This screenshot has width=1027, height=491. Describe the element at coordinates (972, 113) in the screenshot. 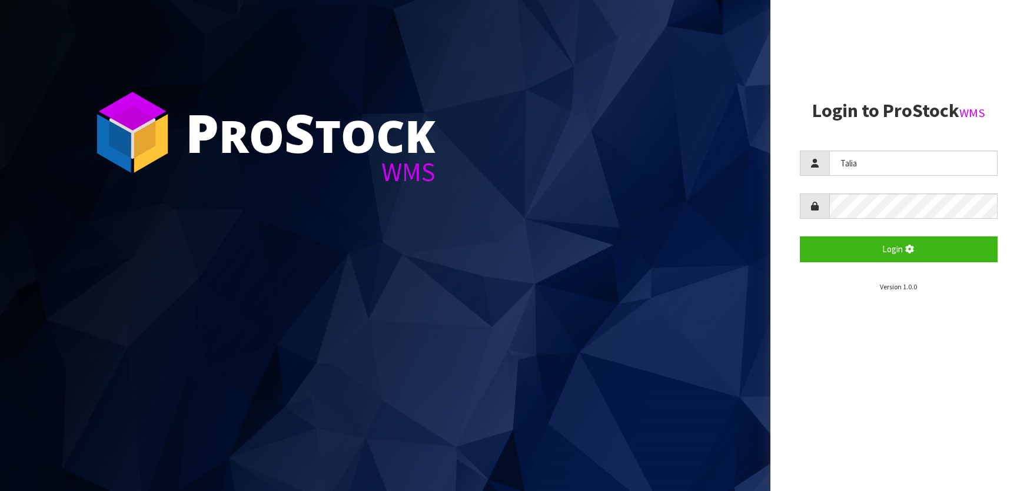

I see `small: WMS` at that location.